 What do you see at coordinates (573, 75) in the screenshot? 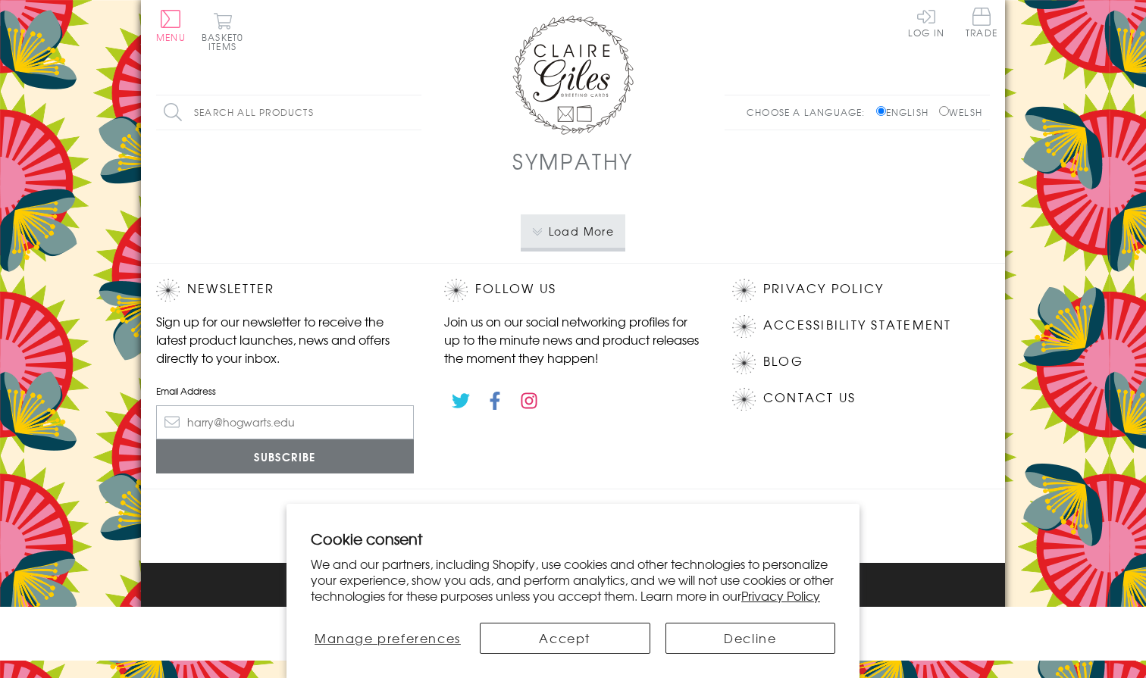
I see `img: Claire Giles Greetings Cards` at bounding box center [573, 75].